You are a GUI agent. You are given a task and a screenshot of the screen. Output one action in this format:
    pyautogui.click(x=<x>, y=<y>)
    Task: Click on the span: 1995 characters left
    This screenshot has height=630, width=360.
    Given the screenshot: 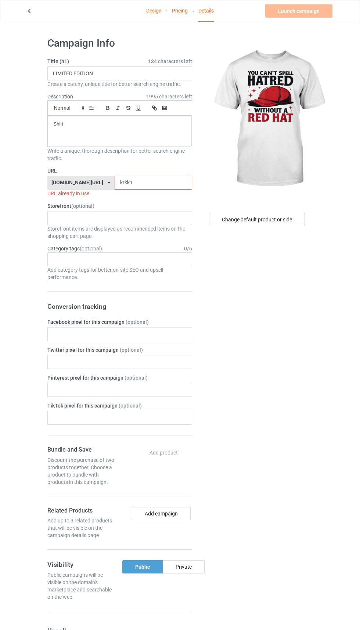 What is the action you would take?
    pyautogui.click(x=169, y=97)
    